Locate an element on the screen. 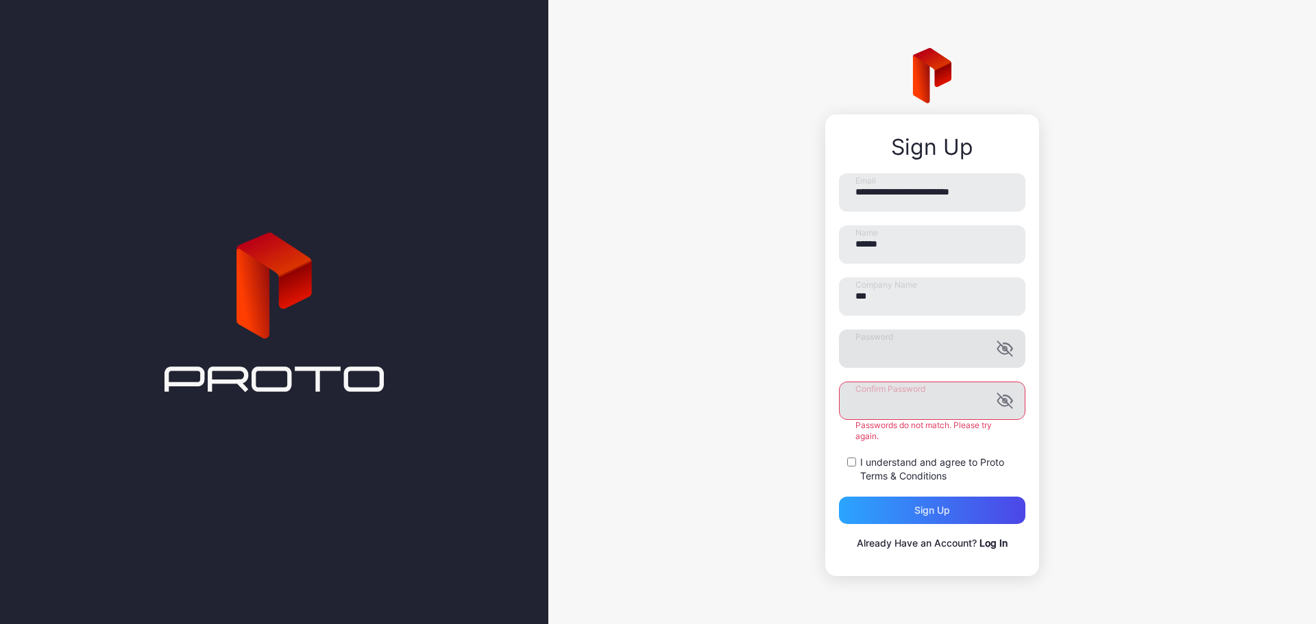 The height and width of the screenshot is (624, 1316). a: Proto Terms & Conditions is located at coordinates (932, 469).